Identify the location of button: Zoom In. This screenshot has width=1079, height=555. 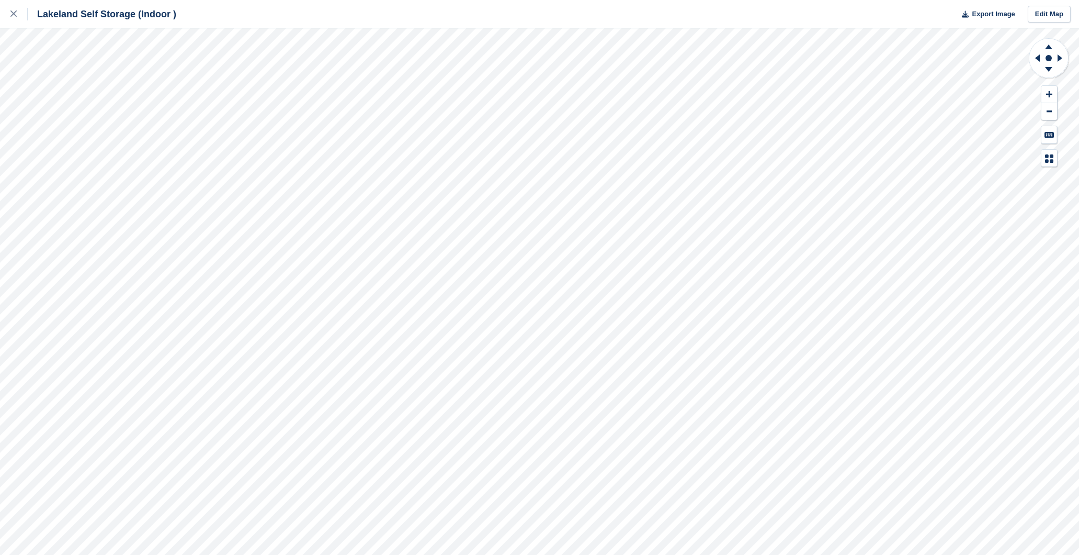
(1049, 94).